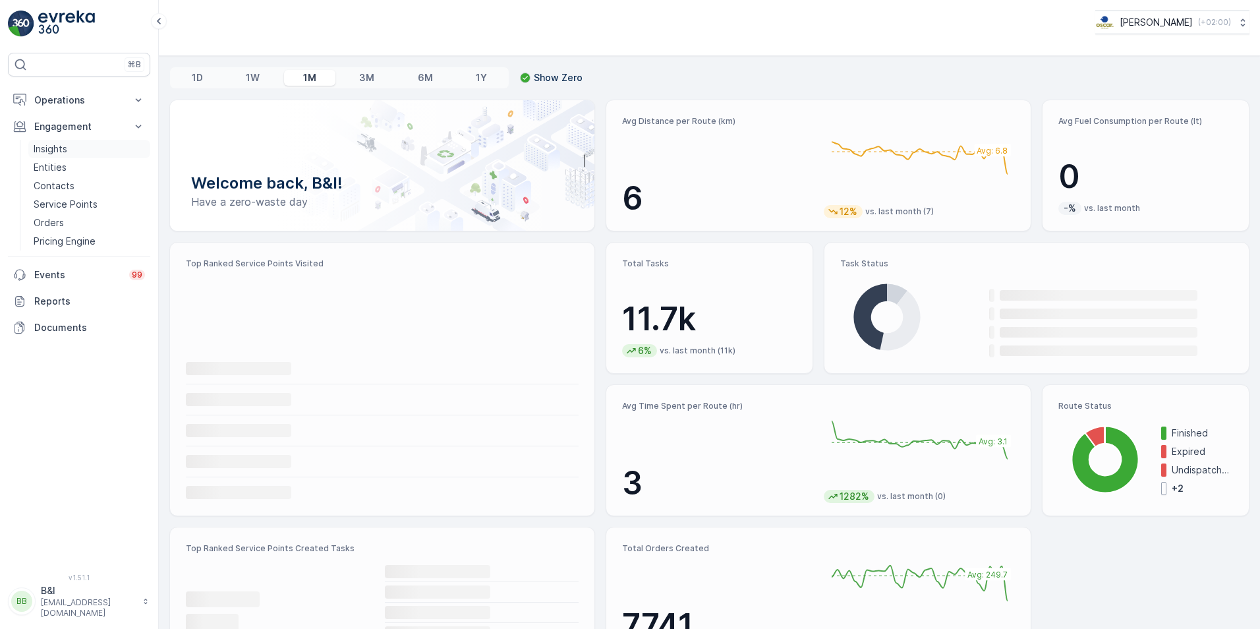 The image size is (1260, 629). What do you see at coordinates (1202, 451) in the screenshot?
I see `p: Expired` at bounding box center [1202, 451].